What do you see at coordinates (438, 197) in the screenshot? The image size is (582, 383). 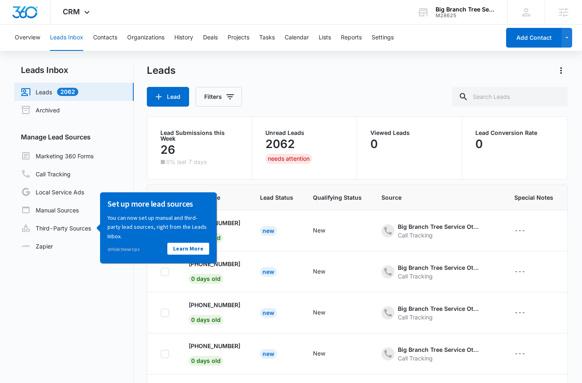 I see `span: Source` at bounding box center [438, 197].